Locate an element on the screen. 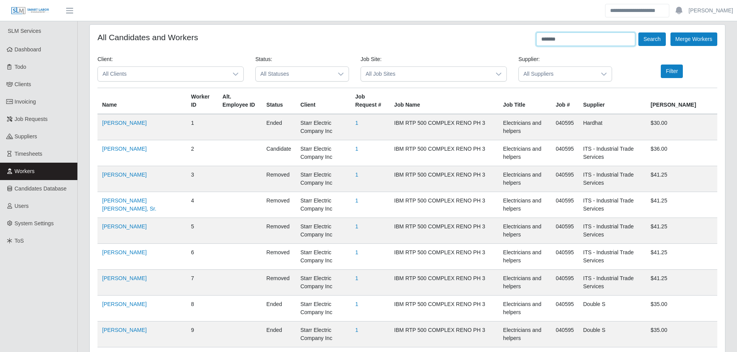 This screenshot has width=737, height=352. label: Client: is located at coordinates (105, 59).